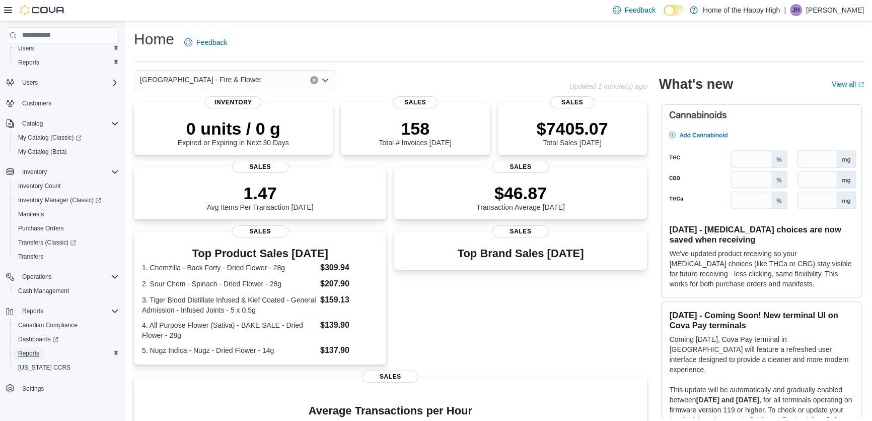  What do you see at coordinates (33, 388) in the screenshot?
I see `a: Settings` at bounding box center [33, 388].